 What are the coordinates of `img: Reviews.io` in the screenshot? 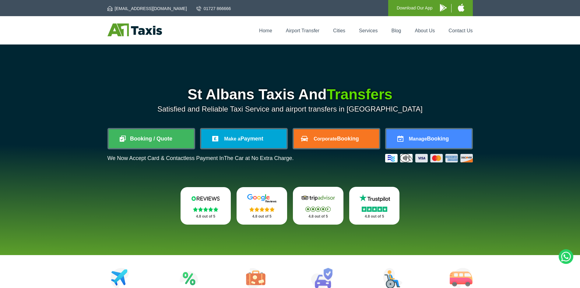 It's located at (206, 198).